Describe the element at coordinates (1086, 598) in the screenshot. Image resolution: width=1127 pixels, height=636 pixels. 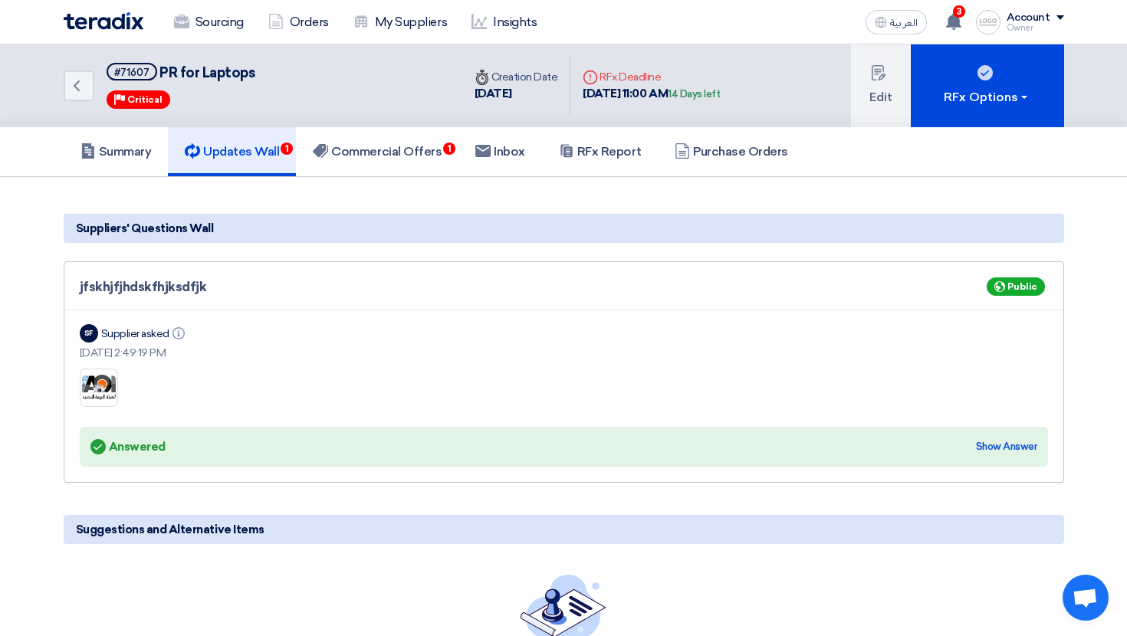
I see `div: Open chat` at that location.